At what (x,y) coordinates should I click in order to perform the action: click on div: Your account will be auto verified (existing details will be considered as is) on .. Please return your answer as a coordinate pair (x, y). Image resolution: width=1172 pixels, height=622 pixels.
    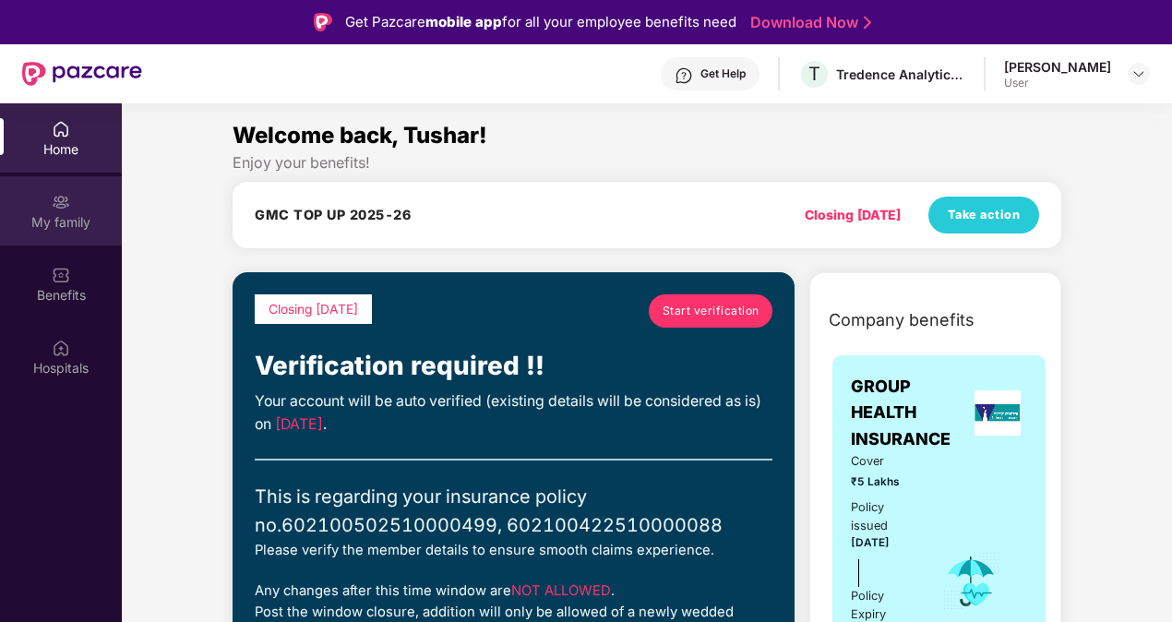
    Looking at the image, I should click on (513, 413).